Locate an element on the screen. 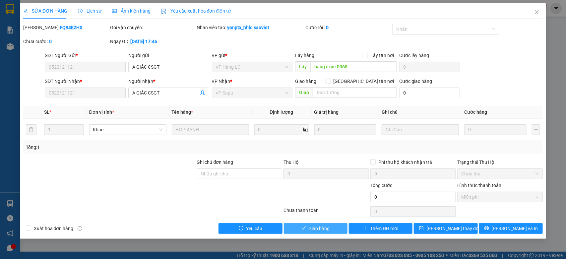 The height and width of the screenshot is (259, 566). button: checkGiao hàng is located at coordinates (316, 229).